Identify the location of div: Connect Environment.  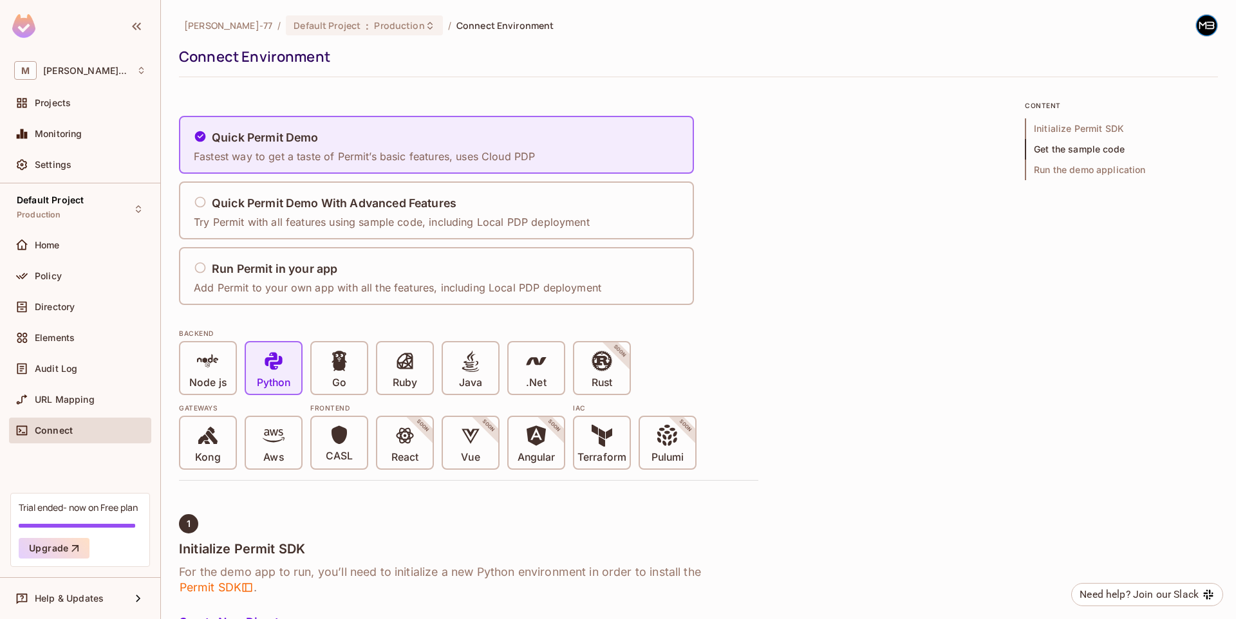
(695, 57).